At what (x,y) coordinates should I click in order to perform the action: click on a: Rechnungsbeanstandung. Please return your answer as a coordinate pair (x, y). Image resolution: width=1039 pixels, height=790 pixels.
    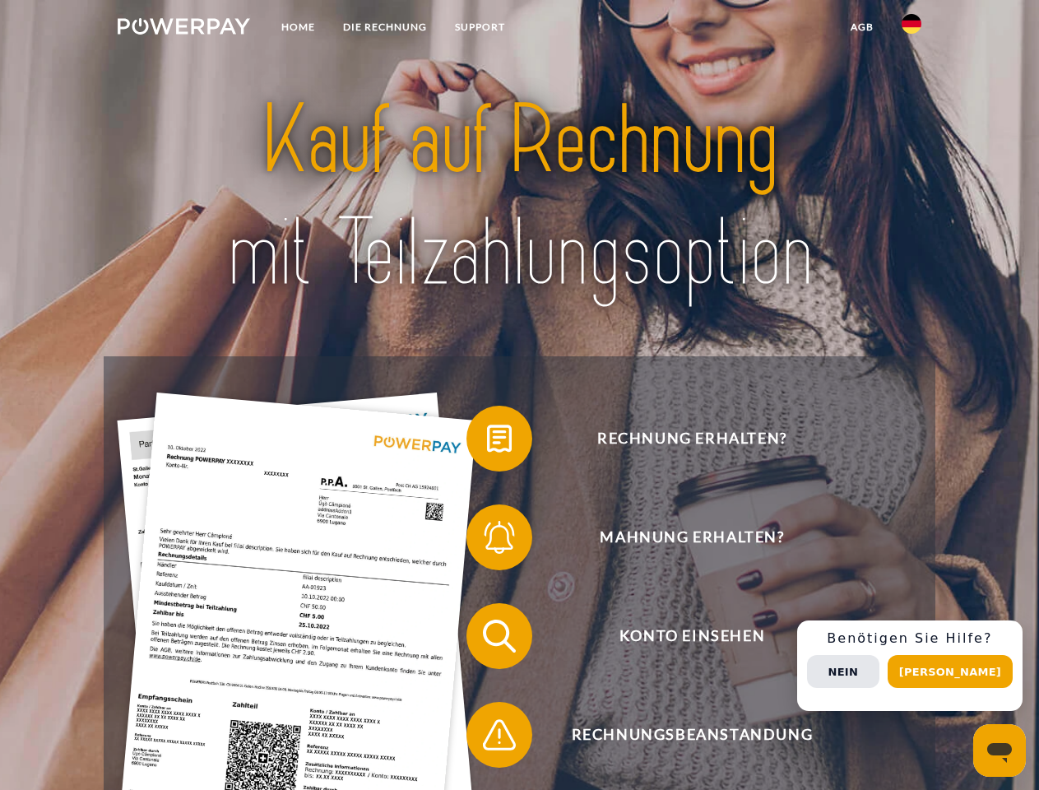
    Looking at the image, I should click on (680, 735).